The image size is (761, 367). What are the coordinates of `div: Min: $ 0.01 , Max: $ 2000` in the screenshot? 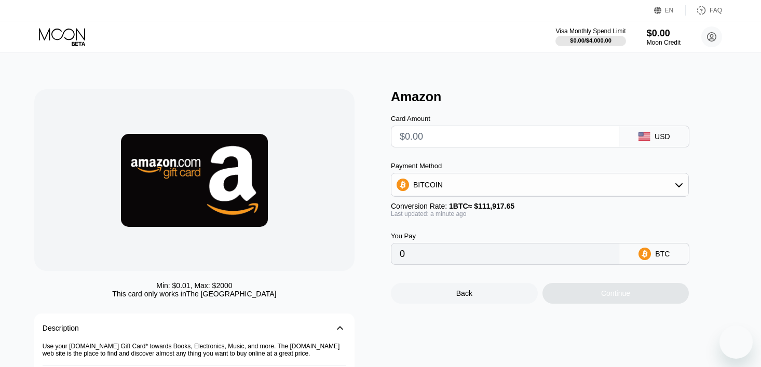 It's located at (194, 286).